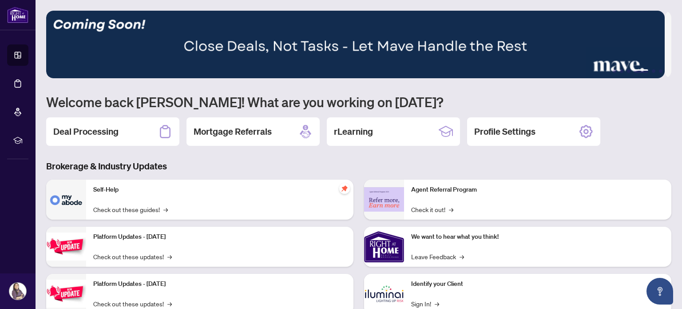 Image resolution: width=682 pixels, height=309 pixels. Describe the element at coordinates (86, 131) in the screenshot. I see `h2: Deal Processing` at that location.